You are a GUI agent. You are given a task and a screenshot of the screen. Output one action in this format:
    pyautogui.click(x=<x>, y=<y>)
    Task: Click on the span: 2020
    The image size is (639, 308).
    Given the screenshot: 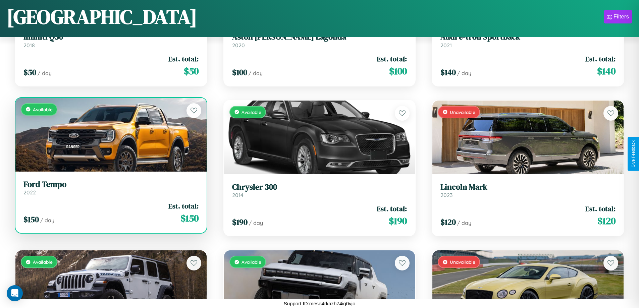 What is the action you would take?
    pyautogui.click(x=238, y=45)
    